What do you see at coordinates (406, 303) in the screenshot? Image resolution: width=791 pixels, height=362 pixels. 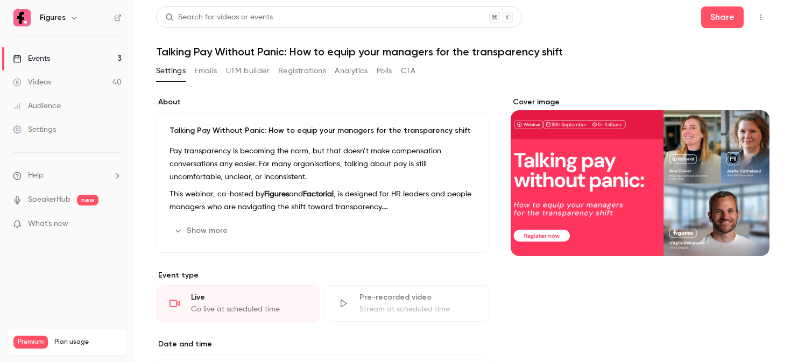 I see `div: Pre-recorded videoStream at scheduled time` at bounding box center [406, 303].